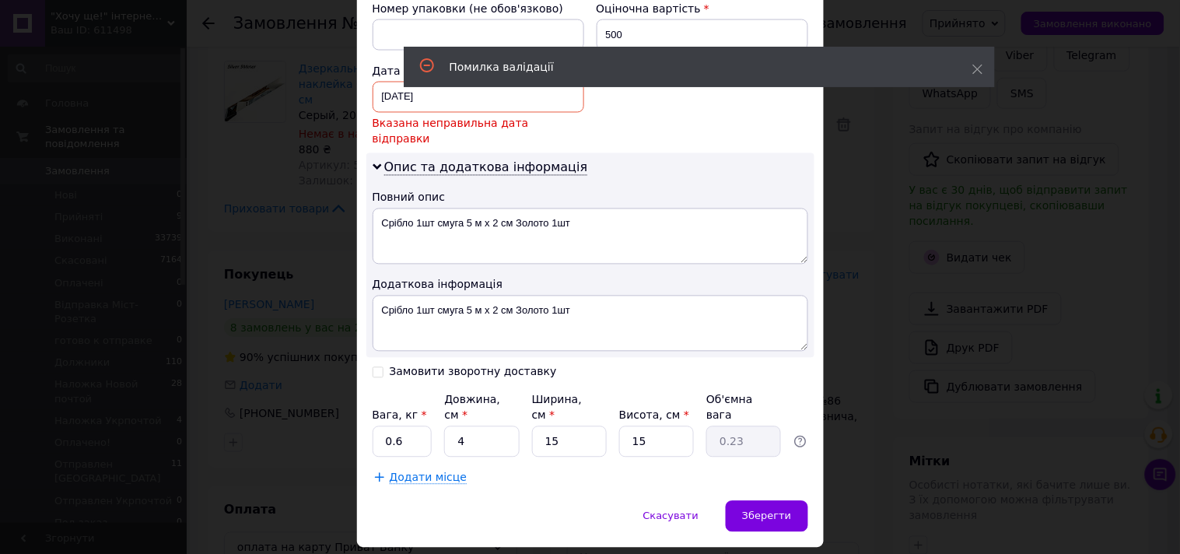 The height and width of the screenshot is (554, 1180). Describe the element at coordinates (473, 372) in the screenshot. I see `div: Замовити зворотну доставку` at that location.